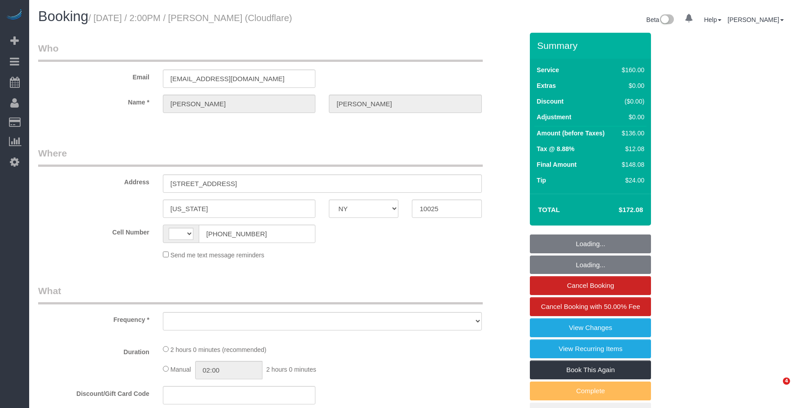  I want to click on label: Adjustment, so click(554, 117).